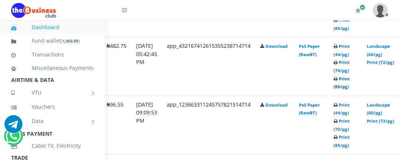 This screenshot has height=160, width=399. What do you see at coordinates (209, 124) in the screenshot?
I see `td: app_123663311245757821514714` at bounding box center [209, 124].